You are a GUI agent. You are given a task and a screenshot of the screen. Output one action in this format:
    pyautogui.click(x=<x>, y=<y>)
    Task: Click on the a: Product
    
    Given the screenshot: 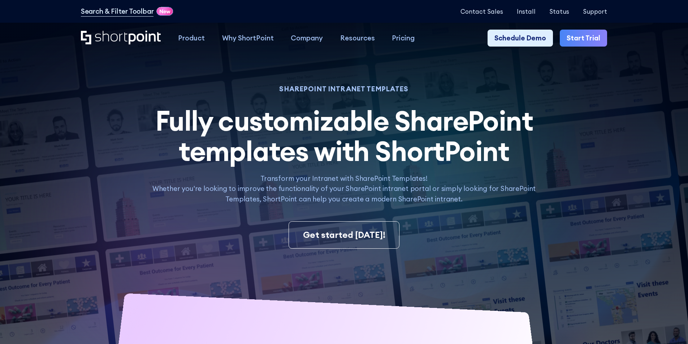 What is the action you would take?
    pyautogui.click(x=191, y=38)
    